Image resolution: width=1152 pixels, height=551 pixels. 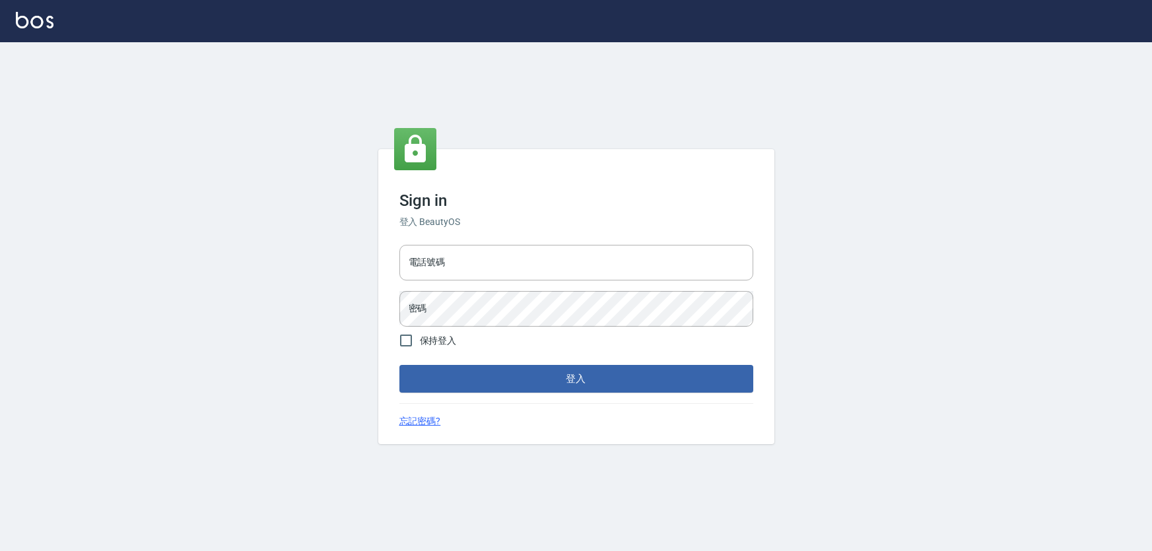 What do you see at coordinates (576, 222) in the screenshot?
I see `h6: 登入 BeautyOS` at bounding box center [576, 222].